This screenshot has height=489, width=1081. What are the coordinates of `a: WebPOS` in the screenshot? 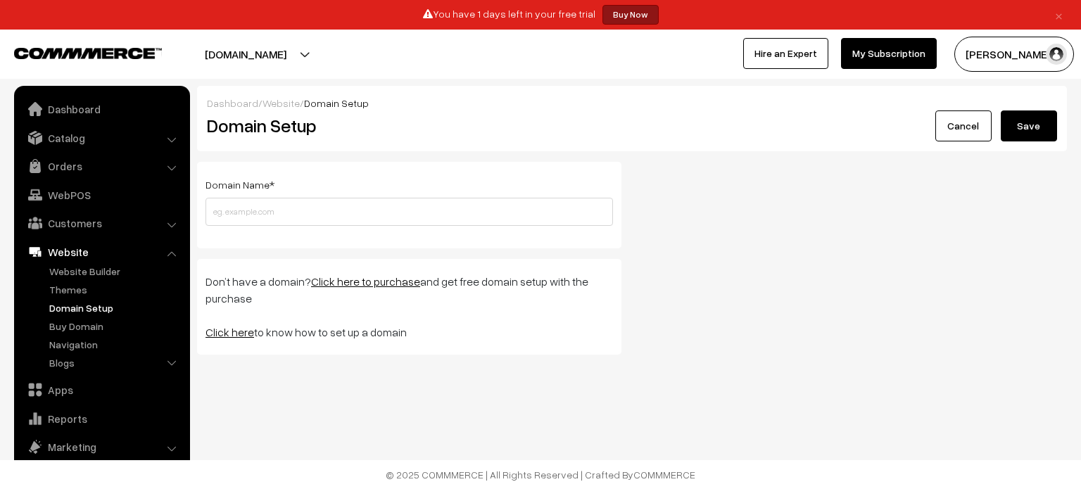 It's located at (101, 195).